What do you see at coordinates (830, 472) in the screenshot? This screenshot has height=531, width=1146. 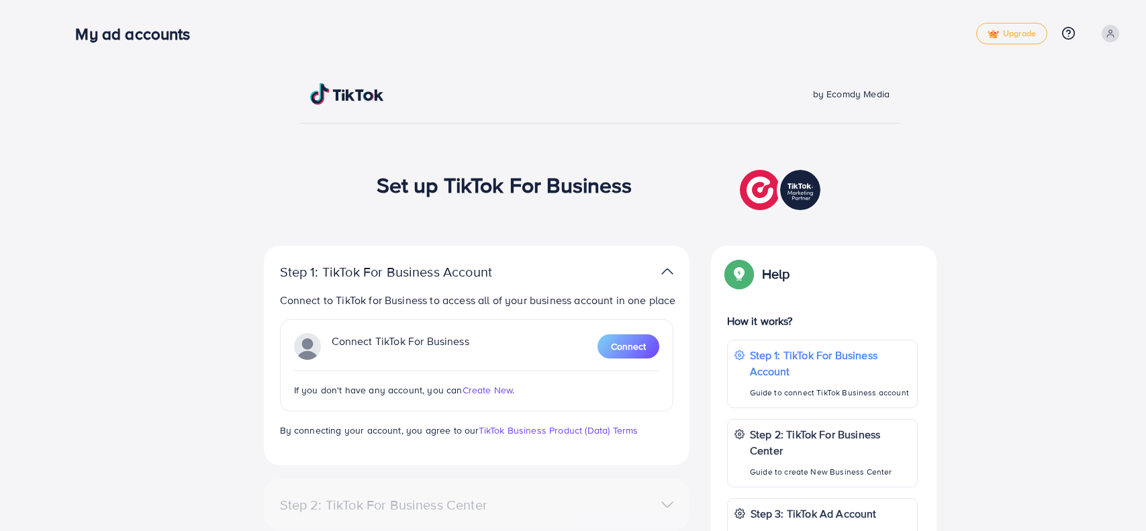 I see `p: Guide to create New Business Center` at bounding box center [830, 472].